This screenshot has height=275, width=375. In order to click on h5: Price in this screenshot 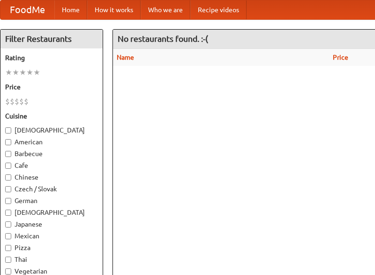, I will do `click(52, 87)`.